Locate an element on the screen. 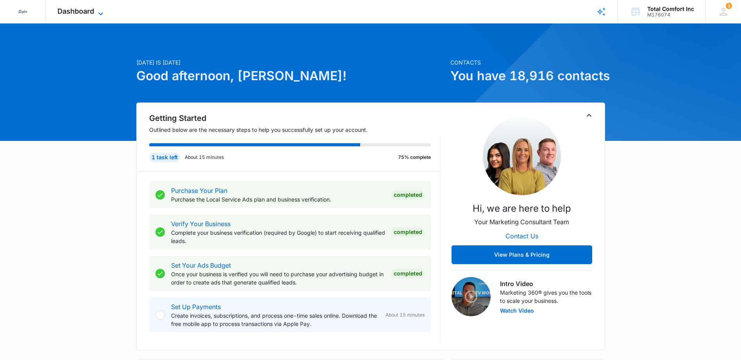 This screenshot has width=741, height=360. img: Sigler Corporate is located at coordinates (23, 12).